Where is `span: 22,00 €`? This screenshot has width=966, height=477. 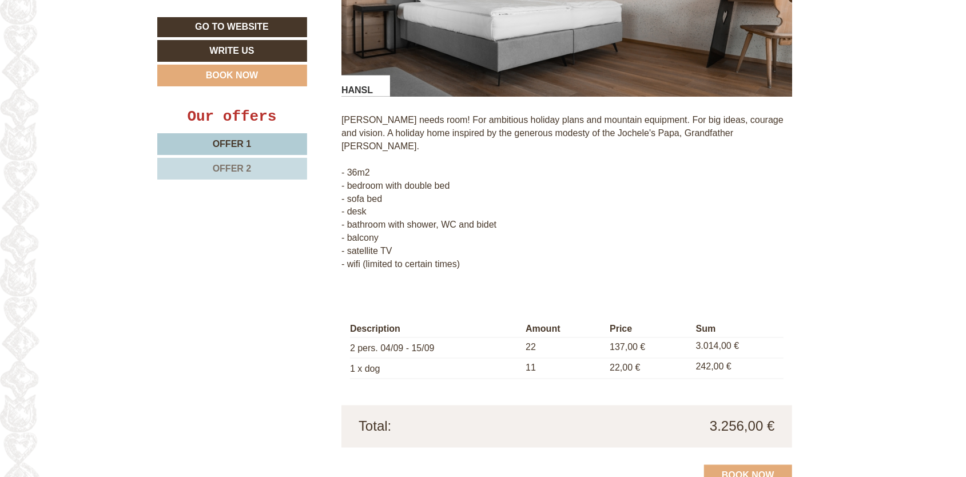 span: 22,00 € is located at coordinates (625, 368).